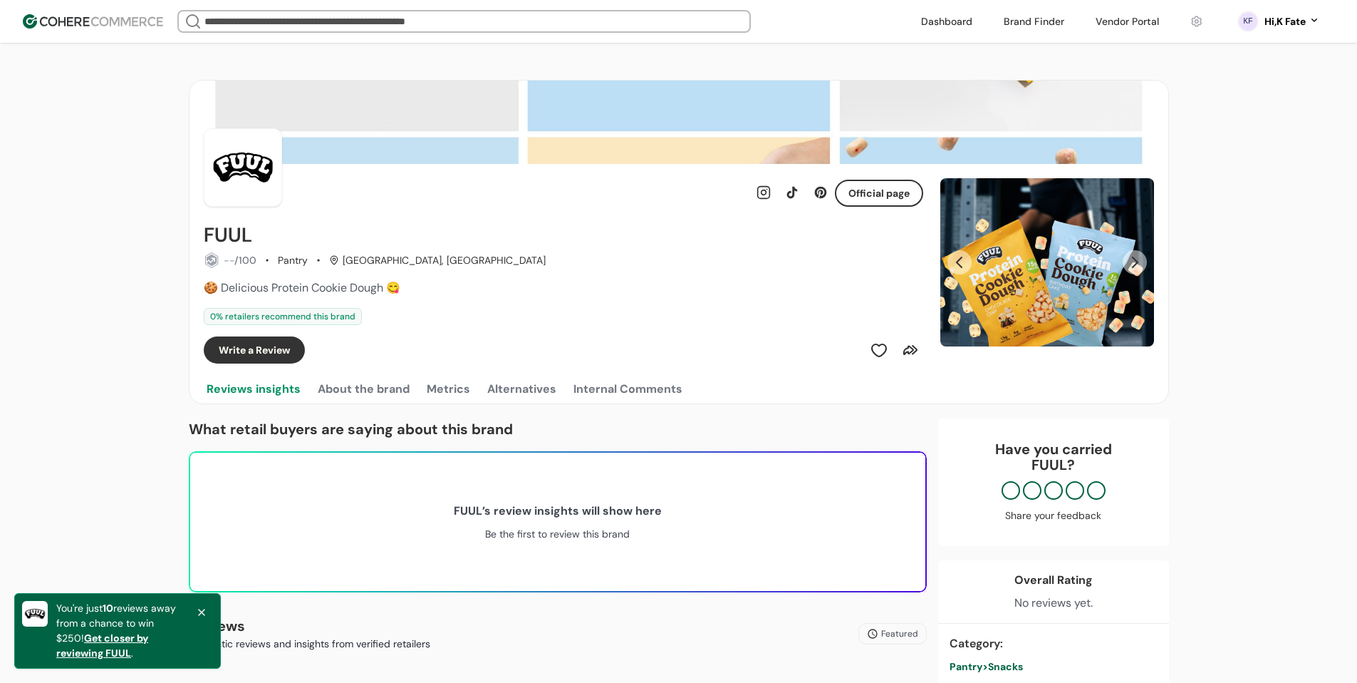 The image size is (1357, 683). Describe the element at coordinates (521, 389) in the screenshot. I see `button: Alternatives` at that location.